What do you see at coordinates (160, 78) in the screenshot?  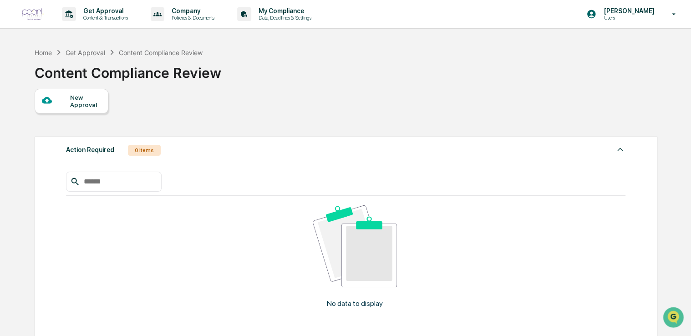 I see `button: Start new chat` at bounding box center [160, 78].